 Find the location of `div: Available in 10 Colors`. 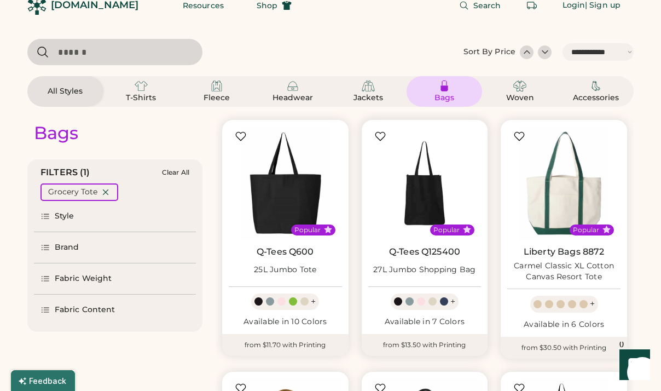

div: Available in 10 Colors is located at coordinates (285, 322).